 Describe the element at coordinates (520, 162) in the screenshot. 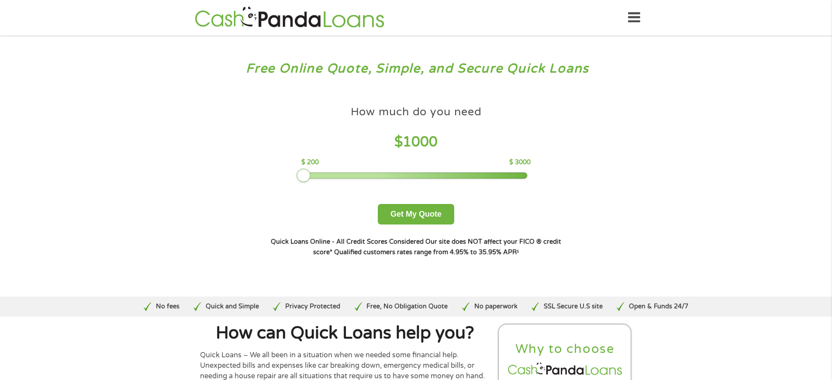

I see `p: $ 3000` at that location.